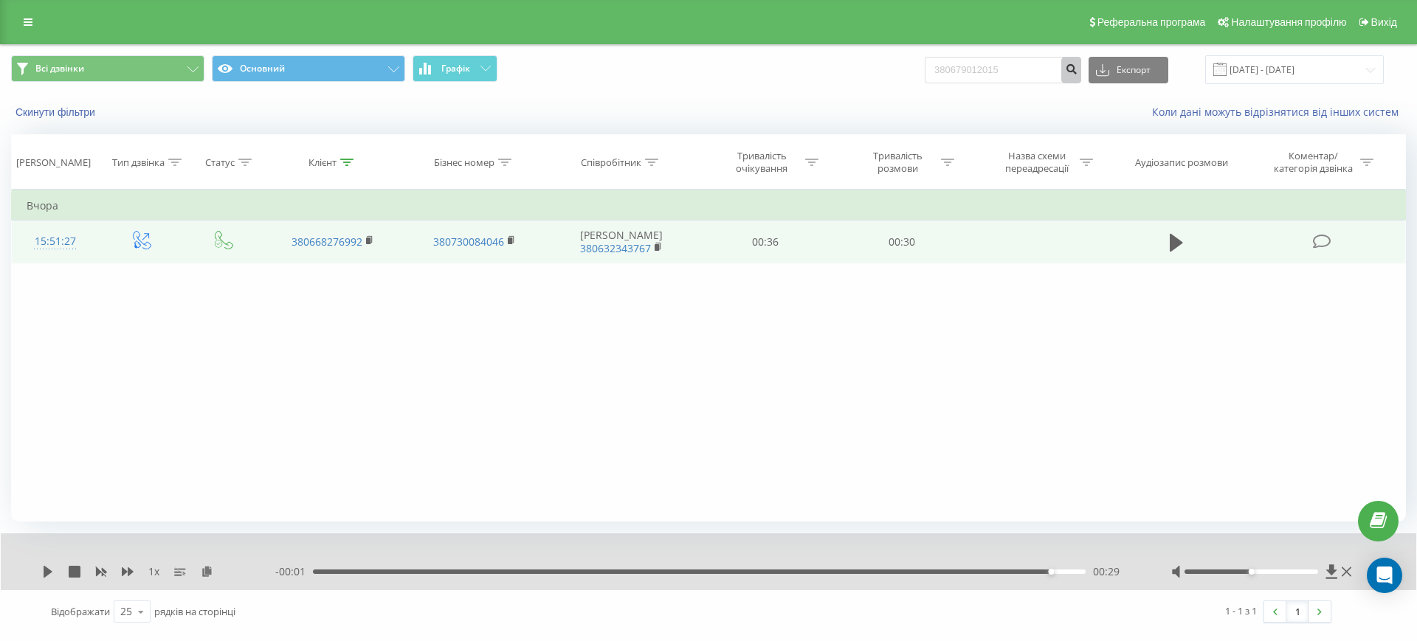 Image resolution: width=1417 pixels, height=641 pixels. I want to click on button: Експорт, so click(1128, 70).